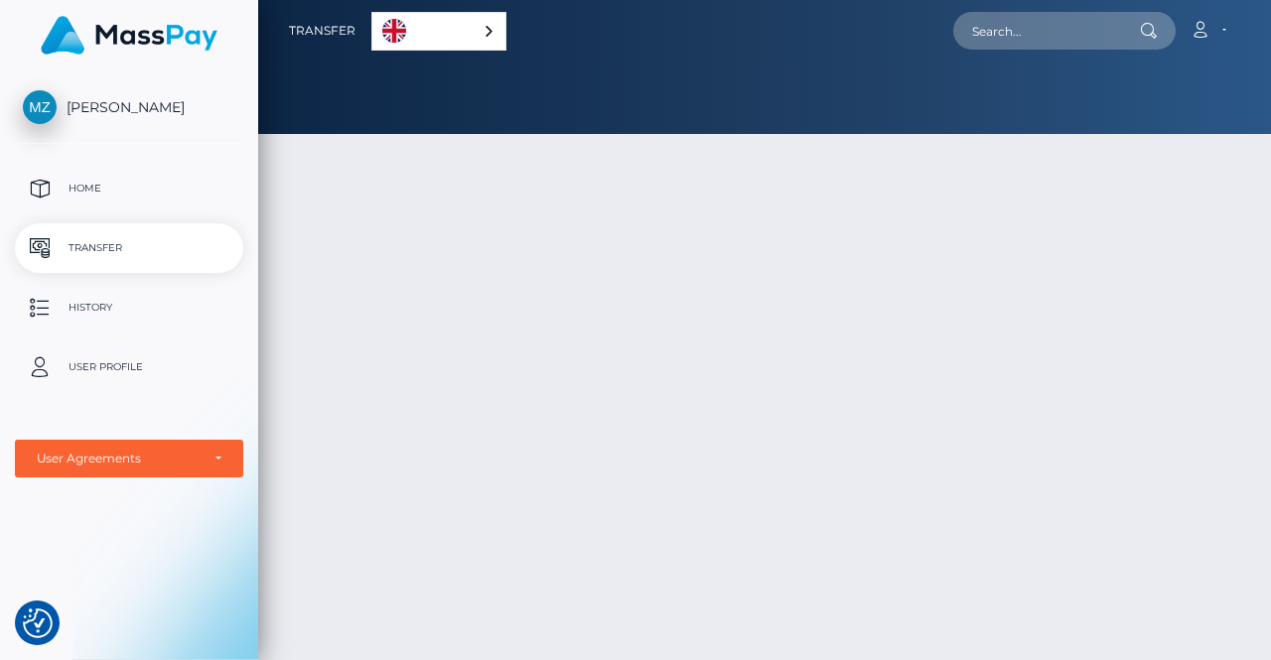 The height and width of the screenshot is (660, 1271). What do you see at coordinates (439, 31) in the screenshot?
I see `div: Language` at bounding box center [439, 31].